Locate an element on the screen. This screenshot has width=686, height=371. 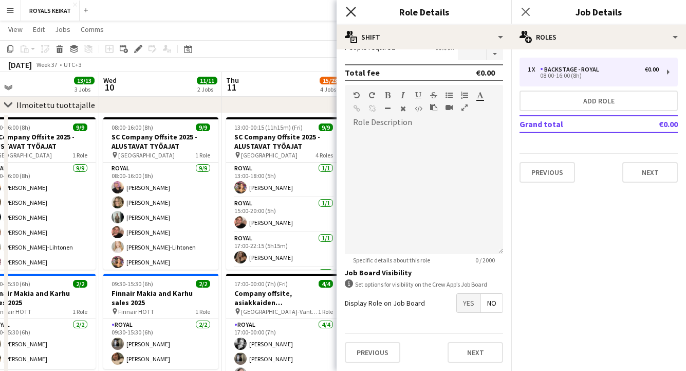
span: Week 37 is located at coordinates (47, 64).